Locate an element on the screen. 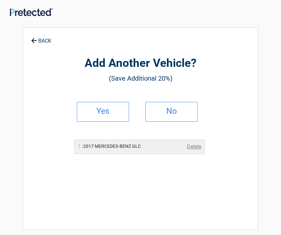  a: Delete is located at coordinates (194, 147).